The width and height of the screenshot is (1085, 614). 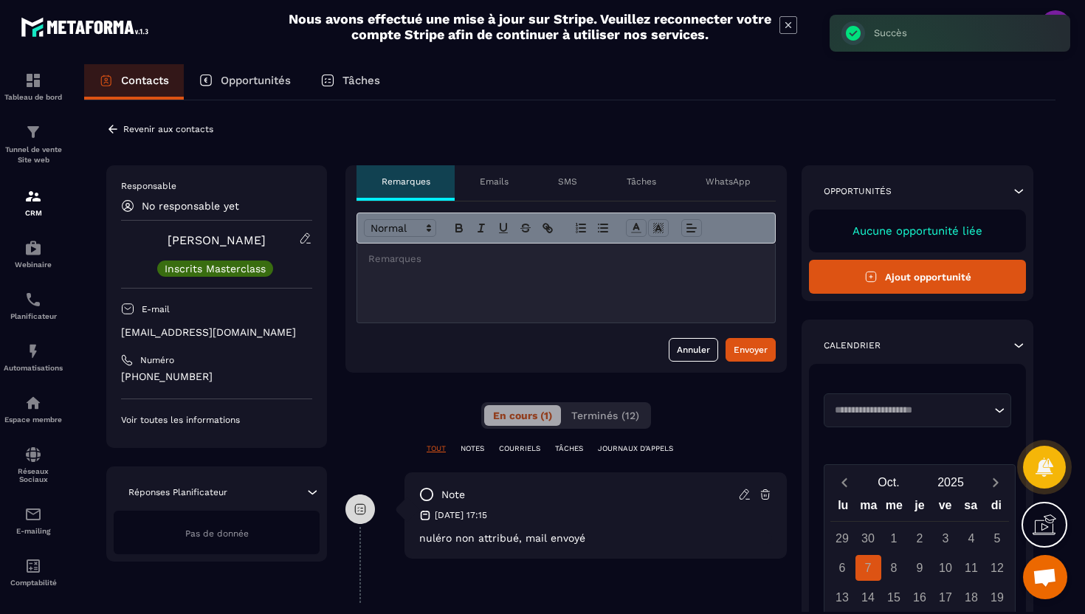 What do you see at coordinates (596, 538) in the screenshot?
I see `p: nuléro non attribué, mail envoyé` at bounding box center [596, 538].